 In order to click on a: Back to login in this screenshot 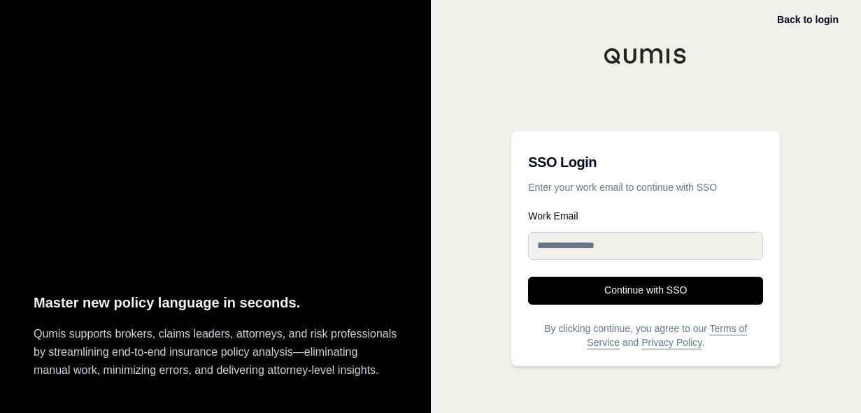, I will do `click(807, 20)`.